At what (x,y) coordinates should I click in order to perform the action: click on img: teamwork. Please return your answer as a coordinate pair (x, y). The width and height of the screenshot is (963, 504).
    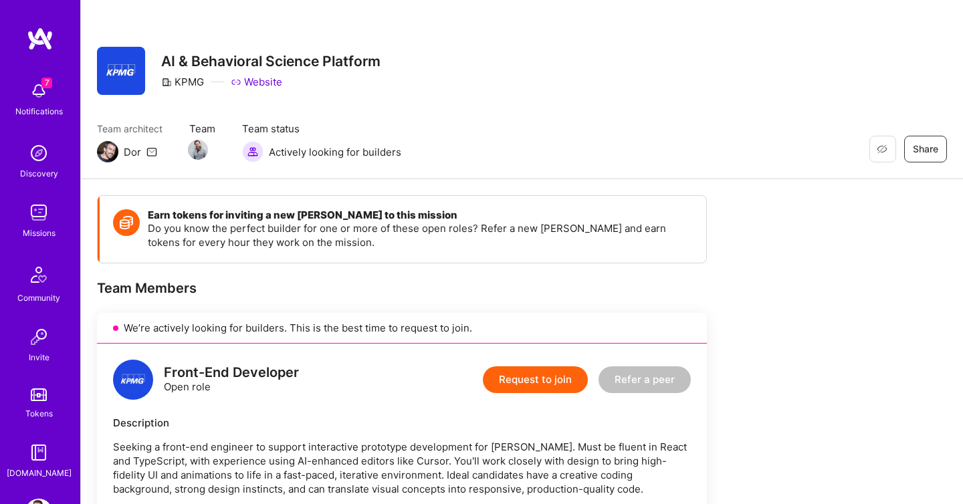
    Looking at the image, I should click on (39, 213).